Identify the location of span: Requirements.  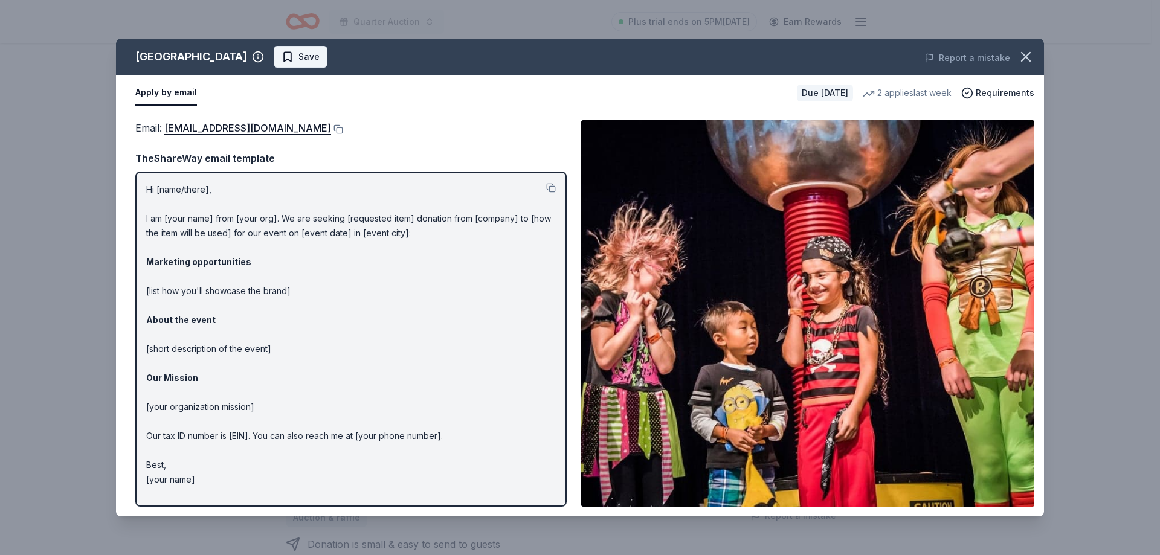
(1005, 93).